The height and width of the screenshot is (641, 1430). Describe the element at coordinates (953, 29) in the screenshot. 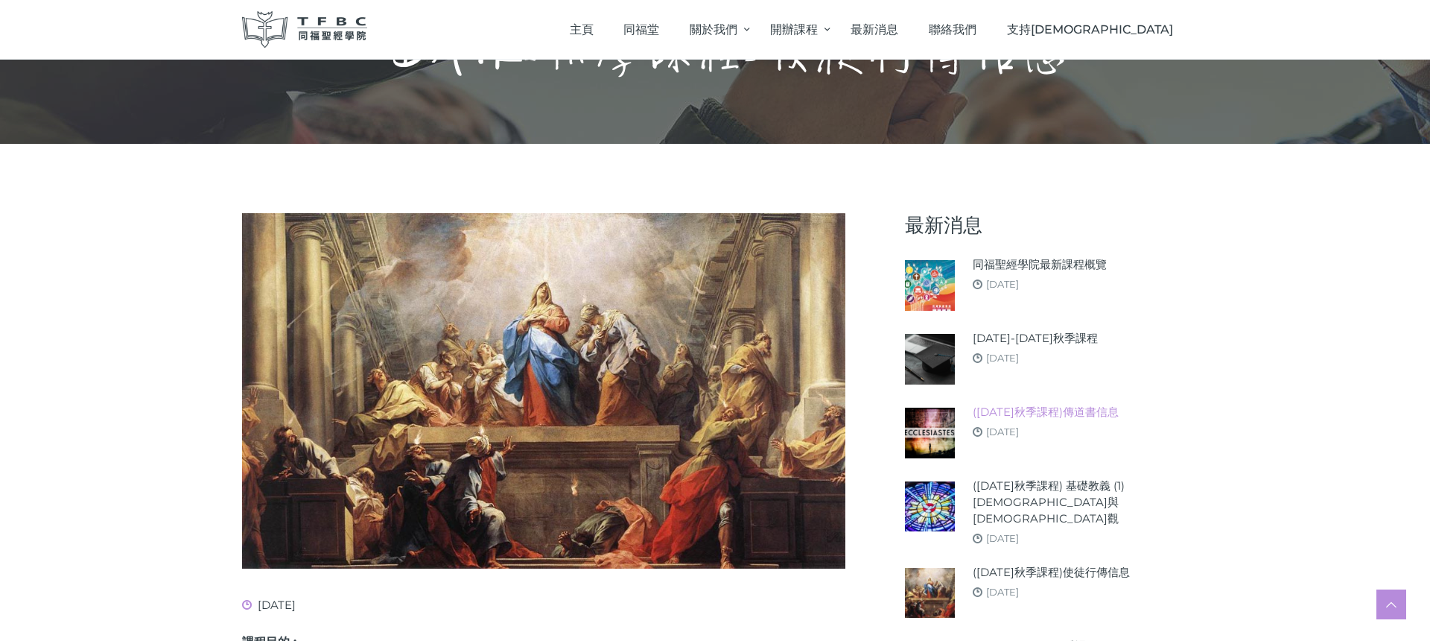

I see `a: 聯絡我們` at that location.